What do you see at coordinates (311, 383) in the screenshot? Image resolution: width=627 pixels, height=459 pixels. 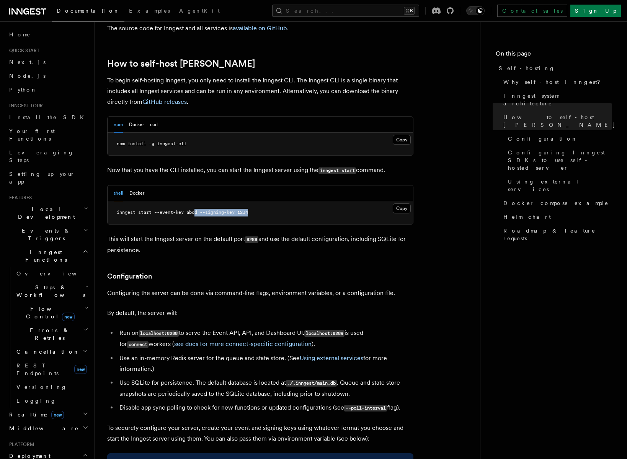 I see `code: ./.inngest/main.db` at bounding box center [311, 383].